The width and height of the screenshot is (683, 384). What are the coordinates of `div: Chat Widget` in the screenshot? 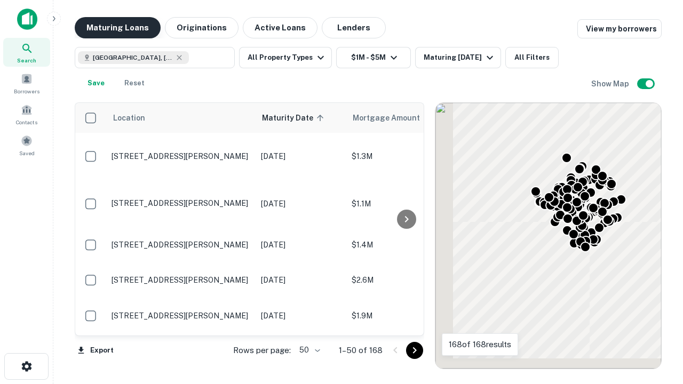 It's located at (657, 325).